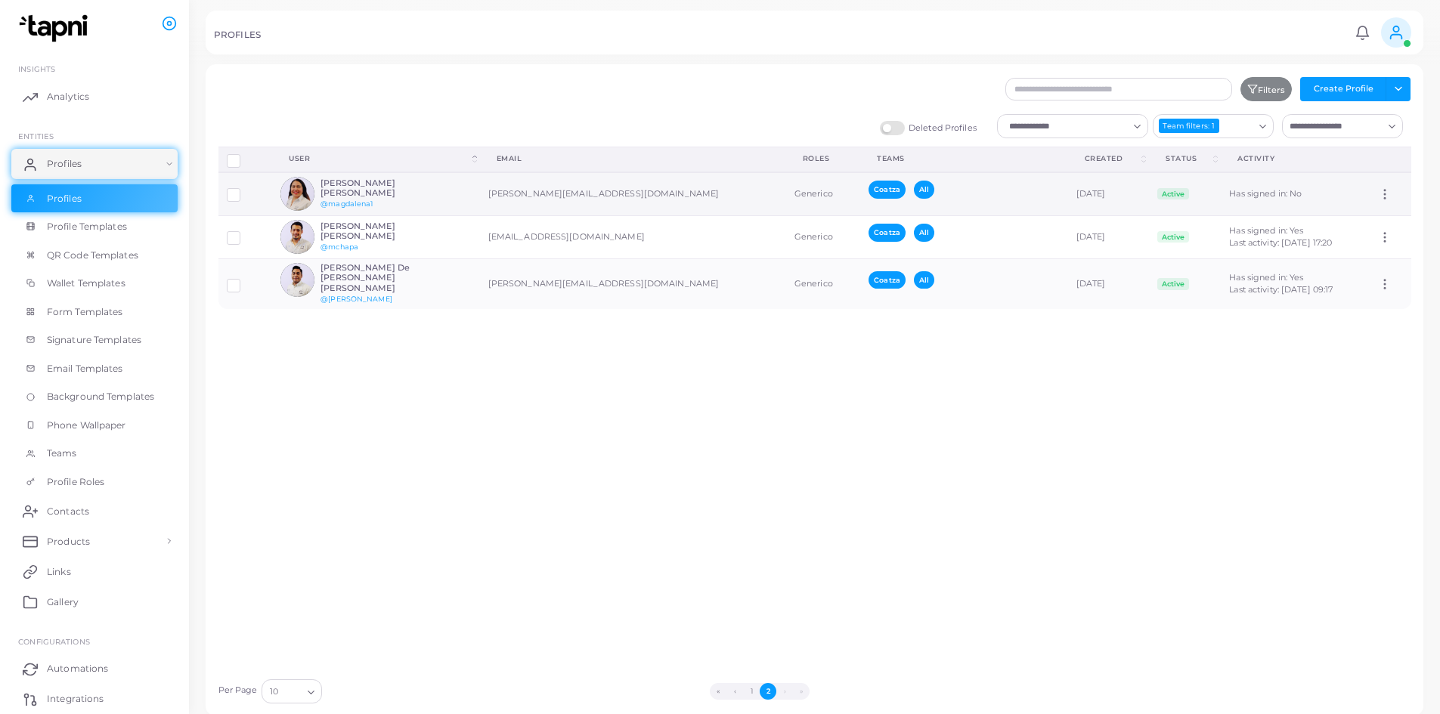 The height and width of the screenshot is (714, 1440). Describe the element at coordinates (339, 246) in the screenshot. I see `a: @mchapa` at that location.